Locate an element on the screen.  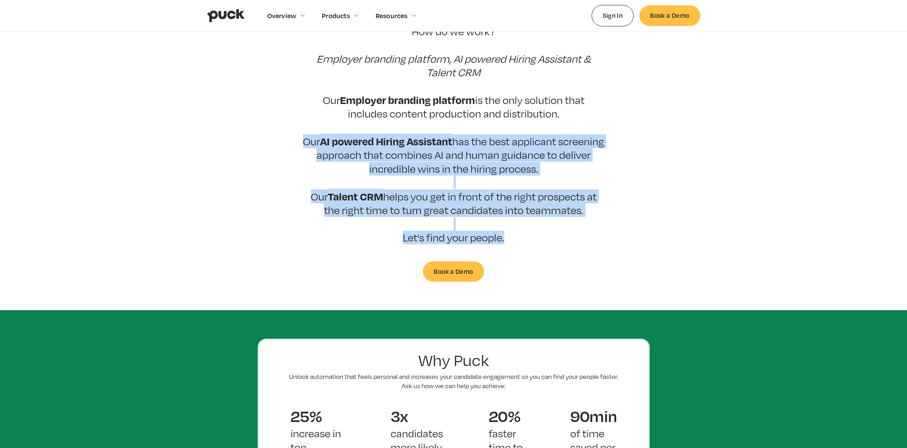
strong: AI powered Hiring Assistant is located at coordinates (386, 141).